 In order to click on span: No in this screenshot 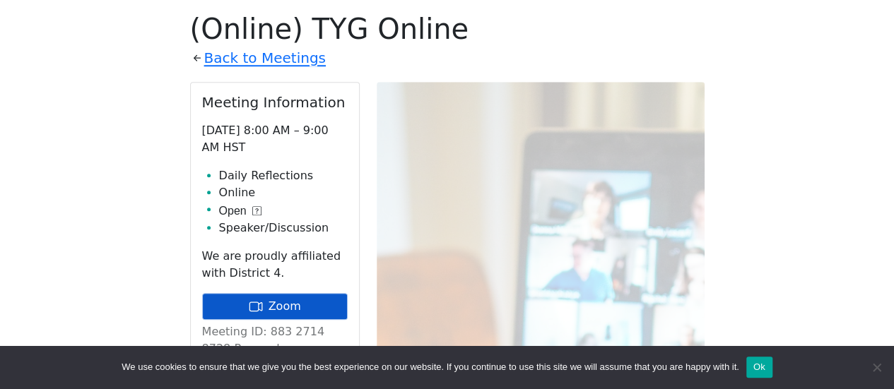, I will do `click(876, 367)`.